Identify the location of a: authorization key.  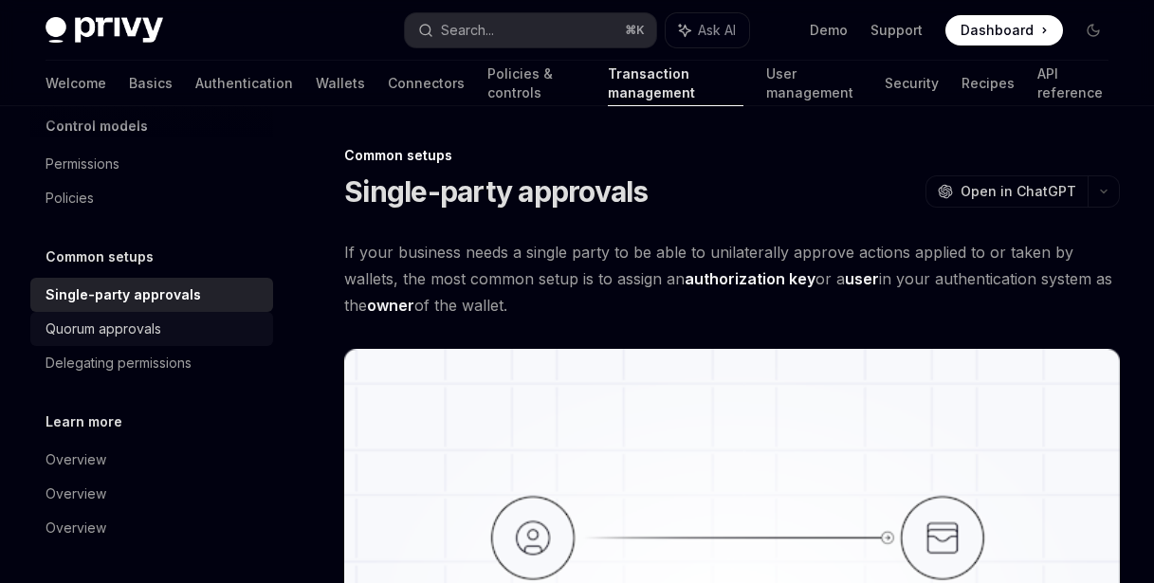
(750, 279).